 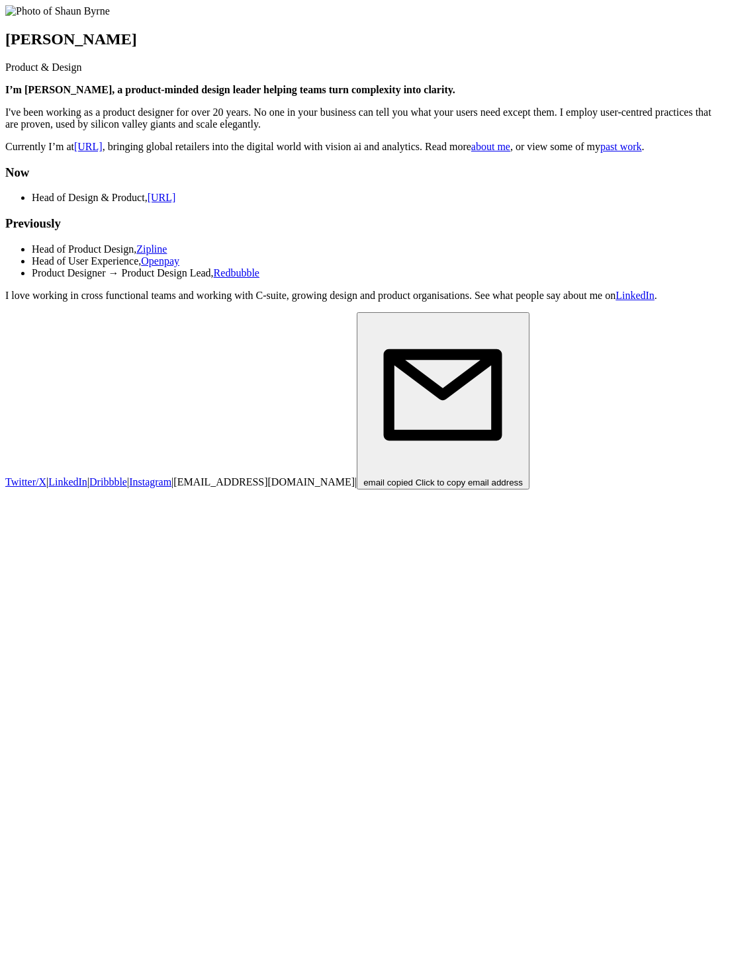 What do you see at coordinates (365, 296) in the screenshot?
I see `p: I love working in cross functional teams and working with C-suite, growing design and product org...` at bounding box center [365, 296].